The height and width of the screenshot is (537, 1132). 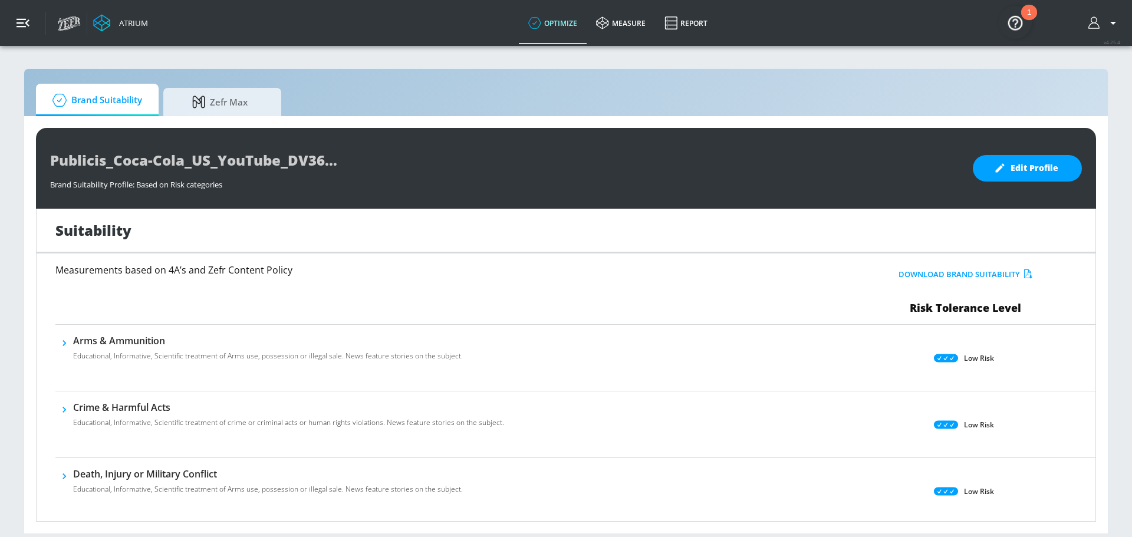 I want to click on div: Atrium, so click(x=131, y=23).